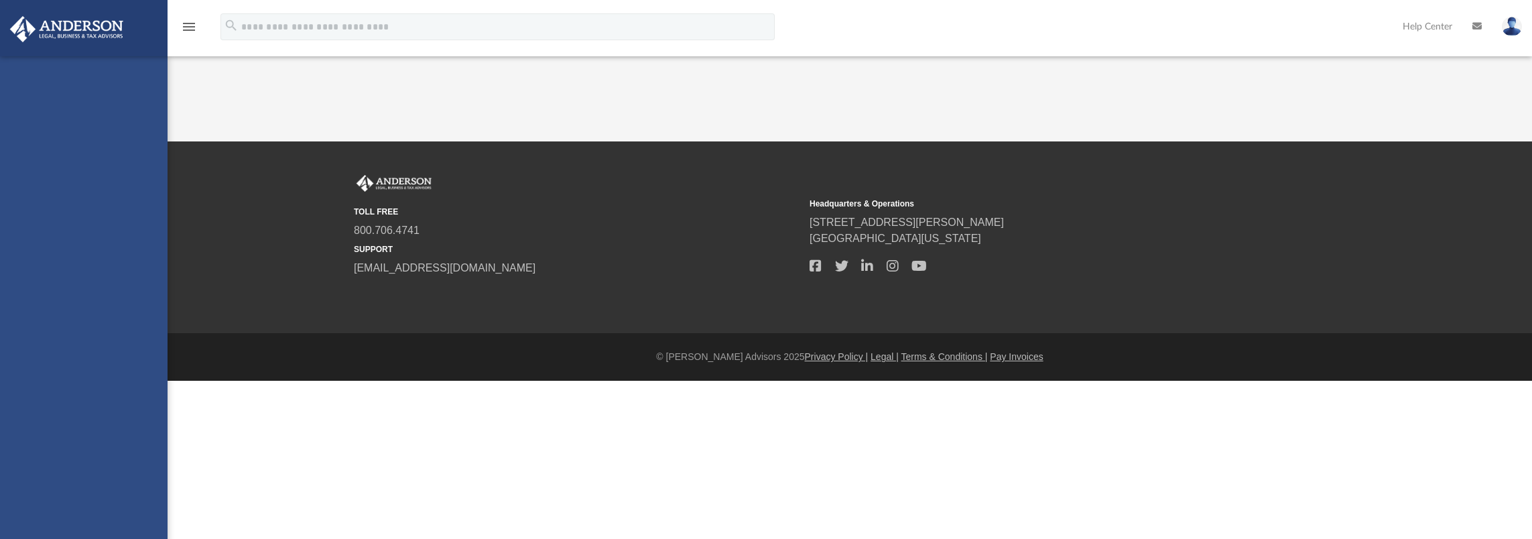 This screenshot has width=1532, height=539. Describe the element at coordinates (577, 212) in the screenshot. I see `small: TOLL FREE` at that location.